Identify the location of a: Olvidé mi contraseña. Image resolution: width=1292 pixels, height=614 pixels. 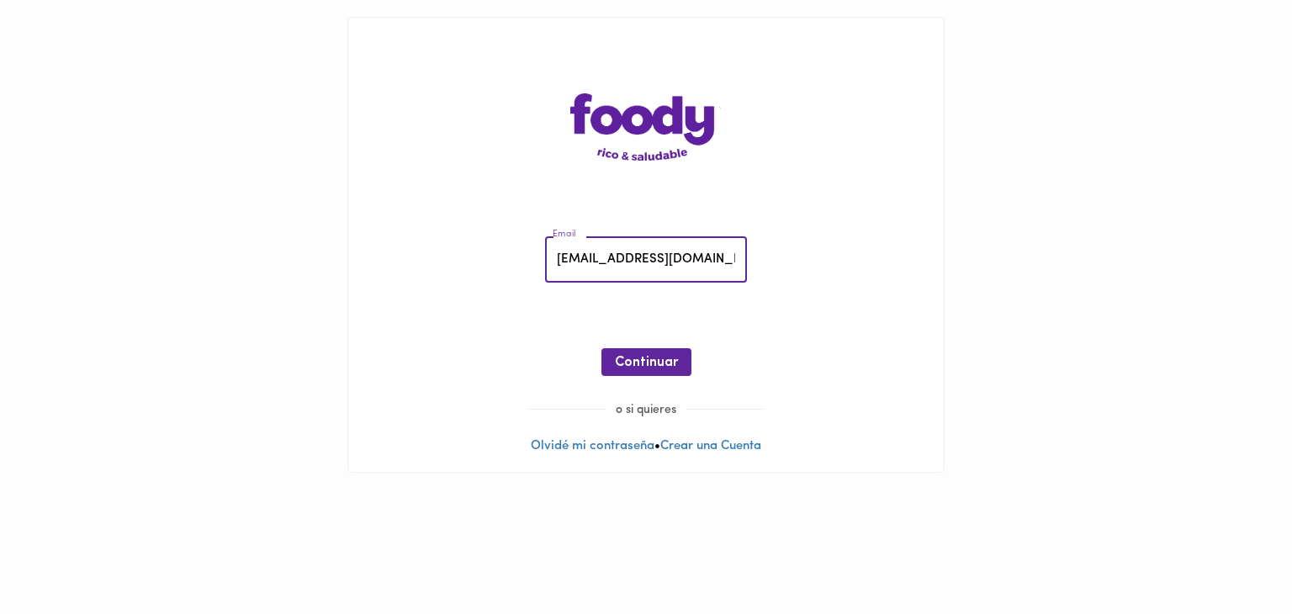
(592, 446).